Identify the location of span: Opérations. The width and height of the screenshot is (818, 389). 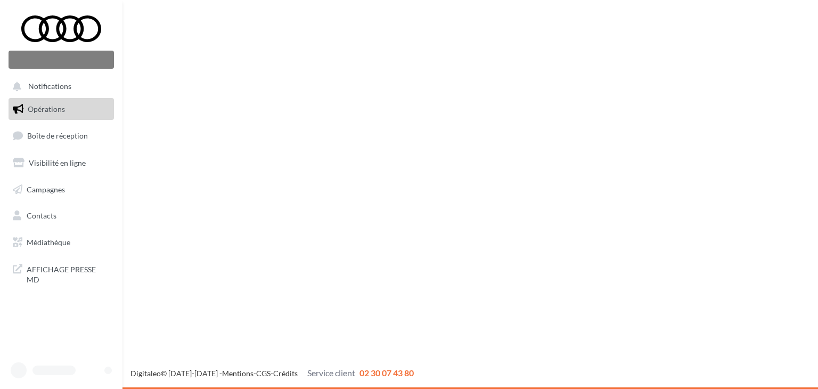
(46, 109).